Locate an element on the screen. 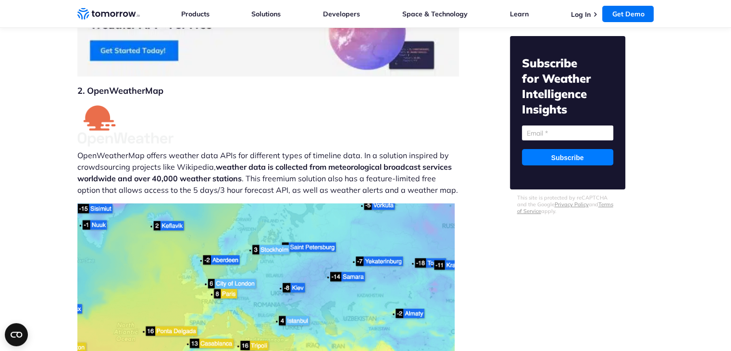  a: Products is located at coordinates (195, 14).